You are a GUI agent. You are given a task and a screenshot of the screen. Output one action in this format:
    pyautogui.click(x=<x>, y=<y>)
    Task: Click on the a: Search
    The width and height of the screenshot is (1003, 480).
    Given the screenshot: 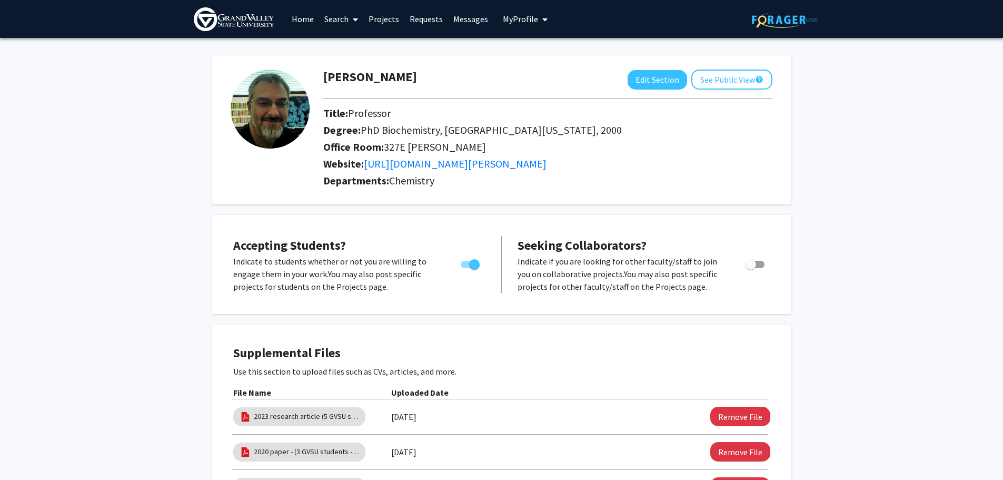 What is the action you would take?
    pyautogui.click(x=341, y=19)
    